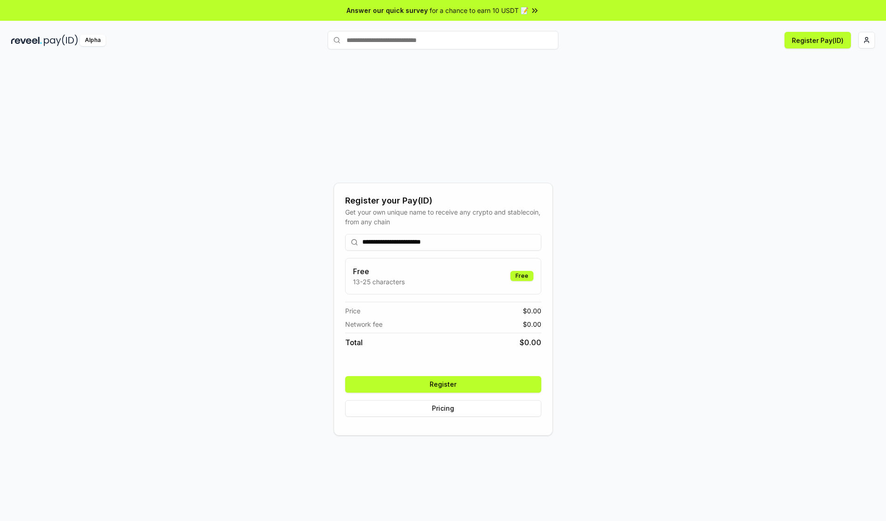 The image size is (886, 521). Describe the element at coordinates (93, 40) in the screenshot. I see `div: Alpha` at that location.